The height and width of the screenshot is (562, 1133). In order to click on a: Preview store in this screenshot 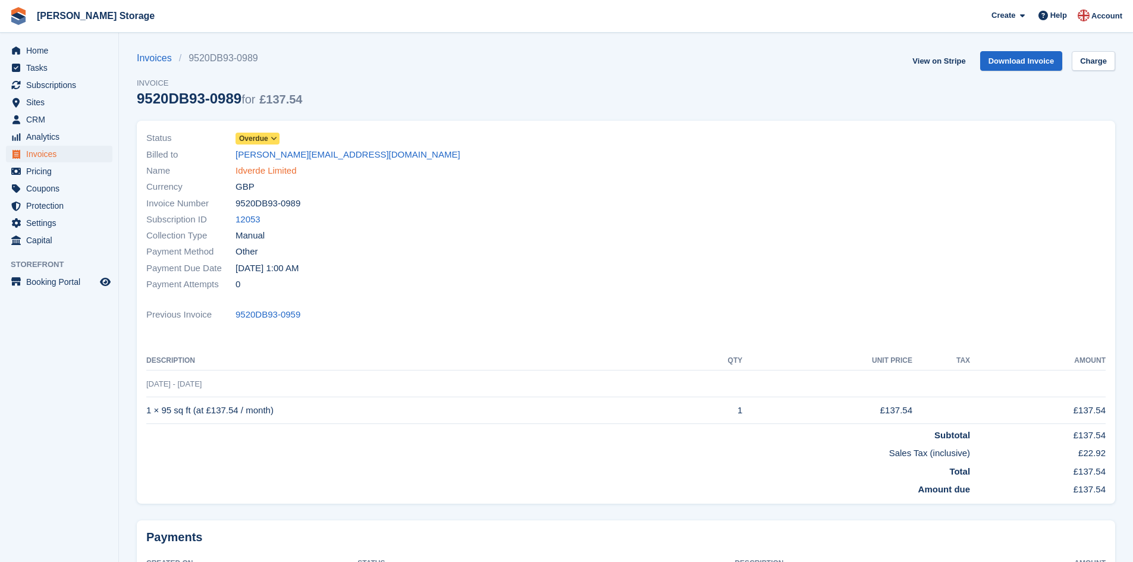, I will do `click(105, 282)`.